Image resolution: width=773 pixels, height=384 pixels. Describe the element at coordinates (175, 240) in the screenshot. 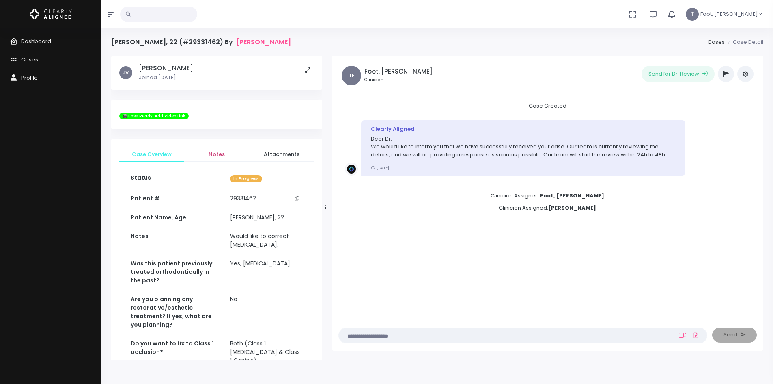

I see `th: Notes` at that location.